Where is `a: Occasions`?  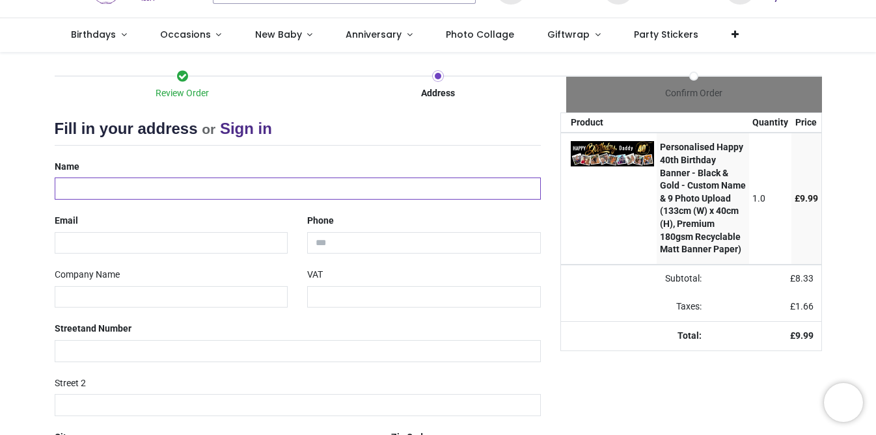
a: Occasions is located at coordinates (191, 35).